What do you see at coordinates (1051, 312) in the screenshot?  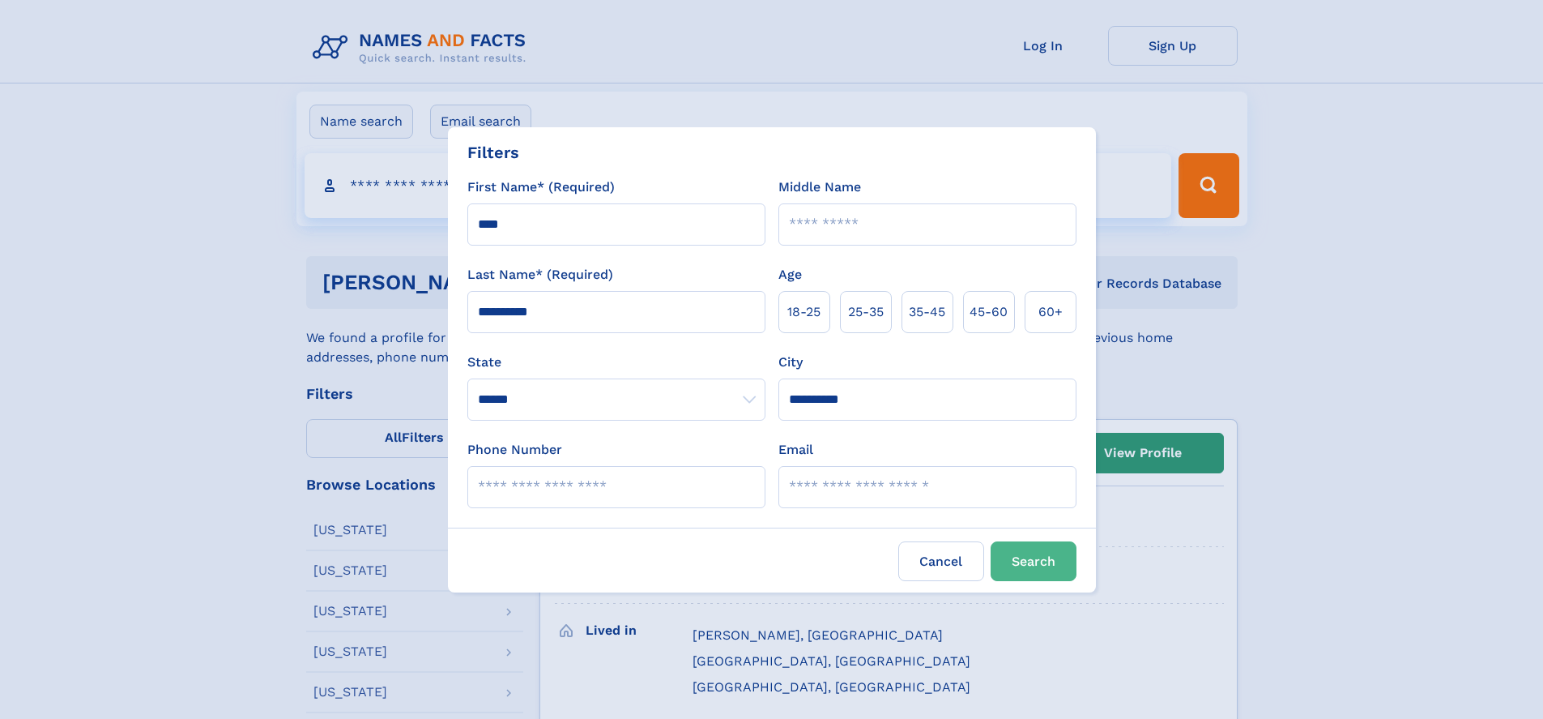 I see `span: 60+` at bounding box center [1051, 312].